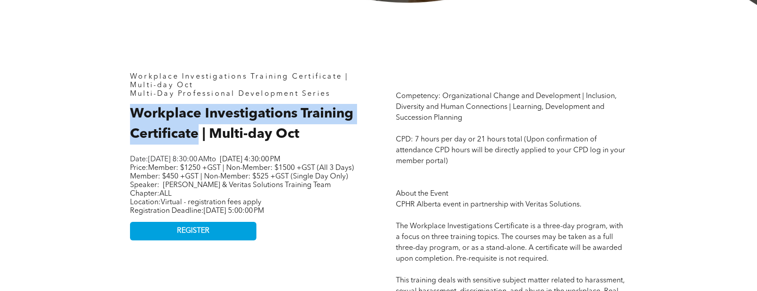 The height and width of the screenshot is (291, 757). I want to click on span: Speaker:, so click(144, 185).